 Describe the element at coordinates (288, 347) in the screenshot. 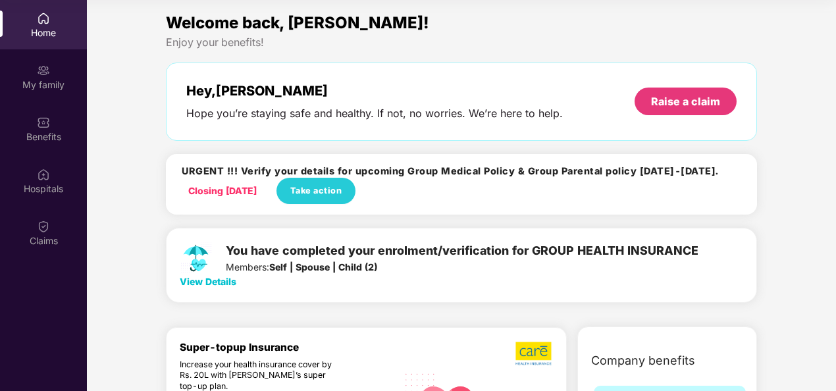

I see `div: Super-topup Insurance` at that location.